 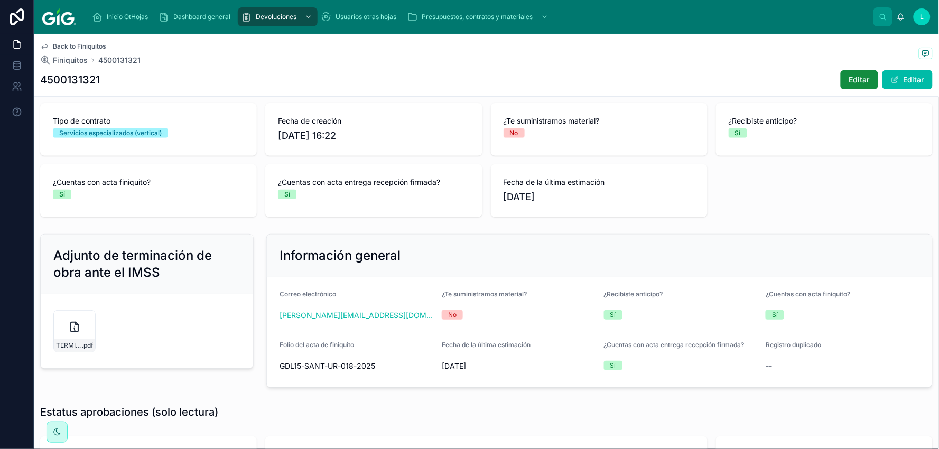 I want to click on span: Folio del acta de finiquito, so click(x=316, y=344).